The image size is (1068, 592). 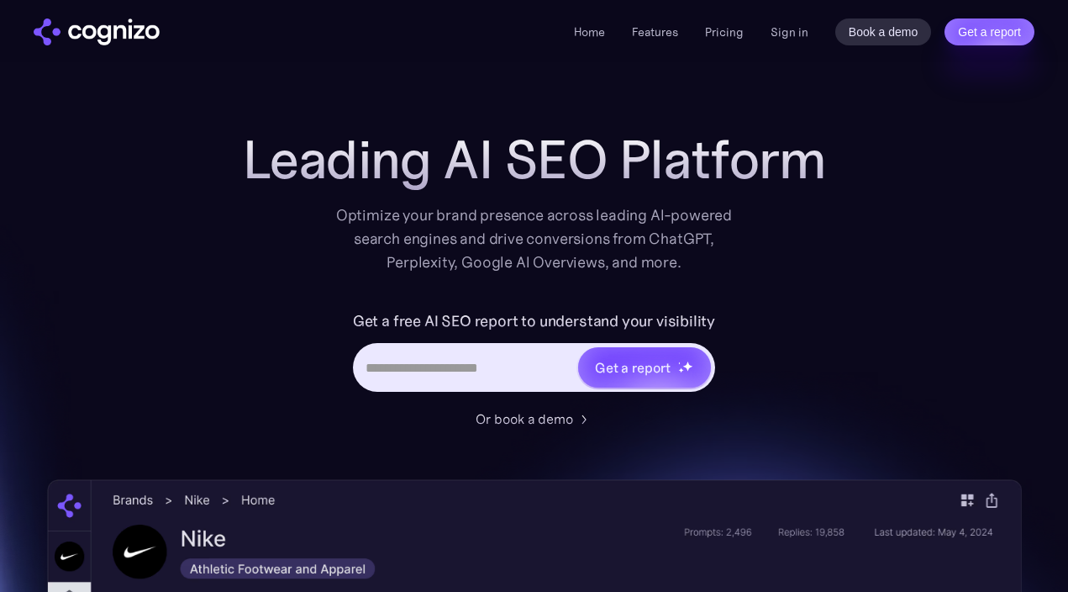 What do you see at coordinates (655, 32) in the screenshot?
I see `a: Features` at bounding box center [655, 32].